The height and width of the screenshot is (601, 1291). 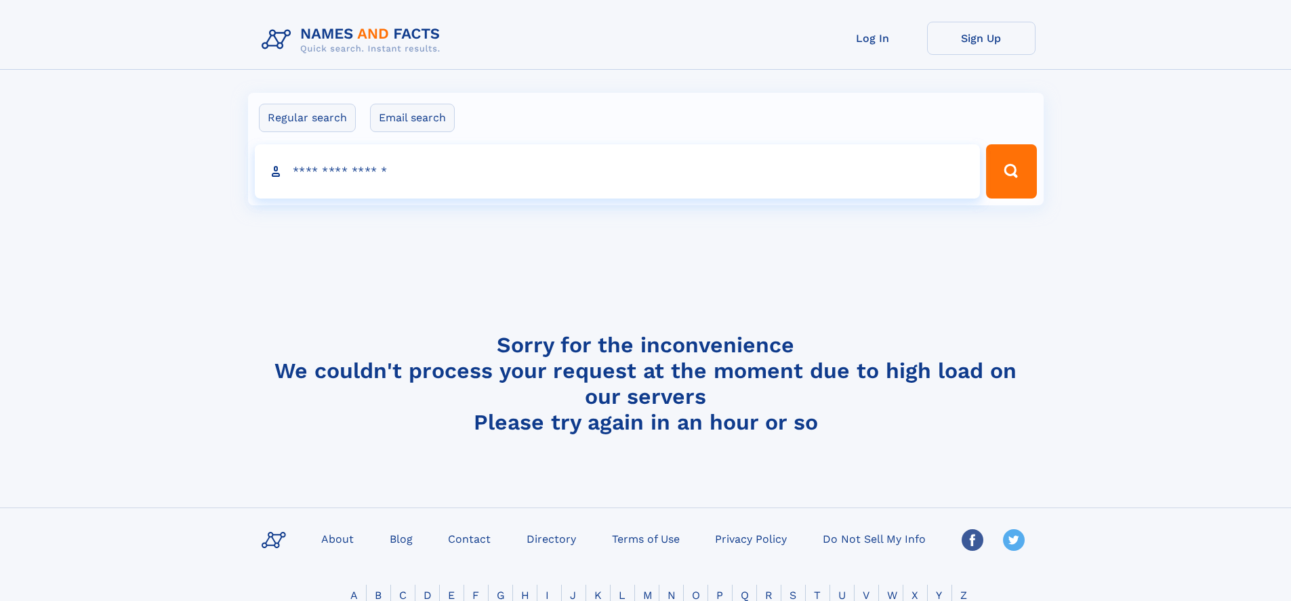 I want to click on img: Twitter, so click(x=1014, y=540).